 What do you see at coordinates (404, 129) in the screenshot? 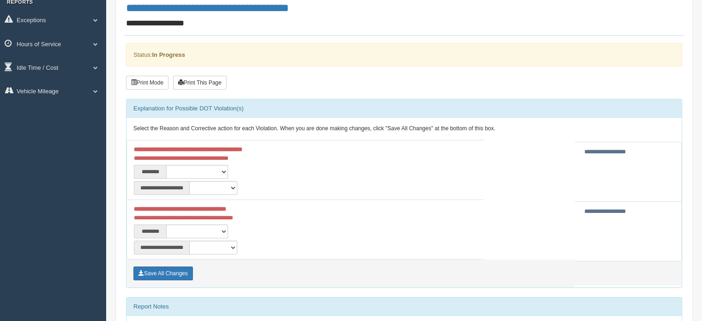
I see `div: Select the Reason and Corrective action for each Violation. When you are done making changes, cli...` at bounding box center [404, 129].